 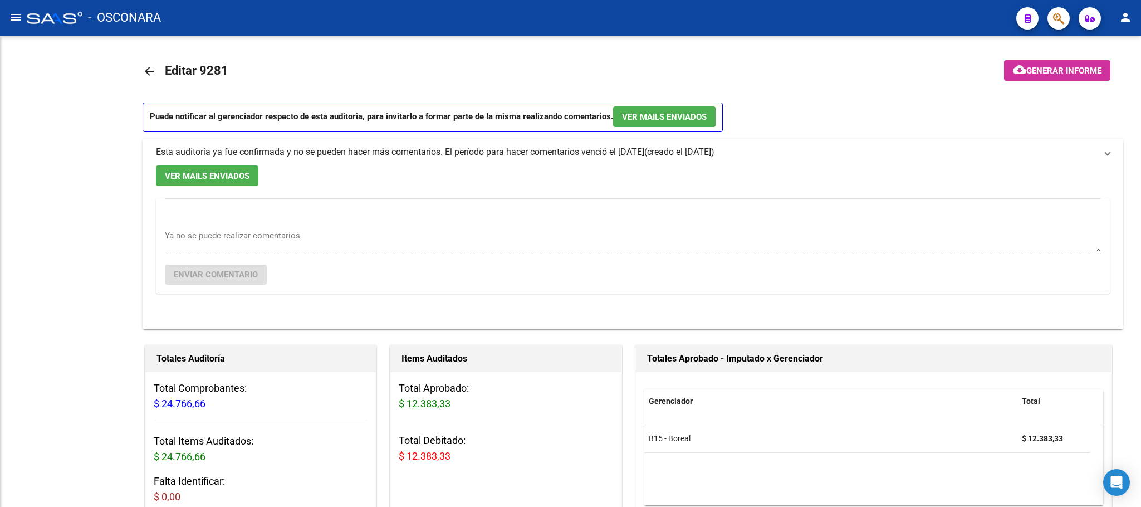 What do you see at coordinates (433, 117) in the screenshot?
I see `p: Puede notificar al gerenciador respecto de esta auditoria, para invitarlo a formar parte de la mi...` at bounding box center [433, 117].